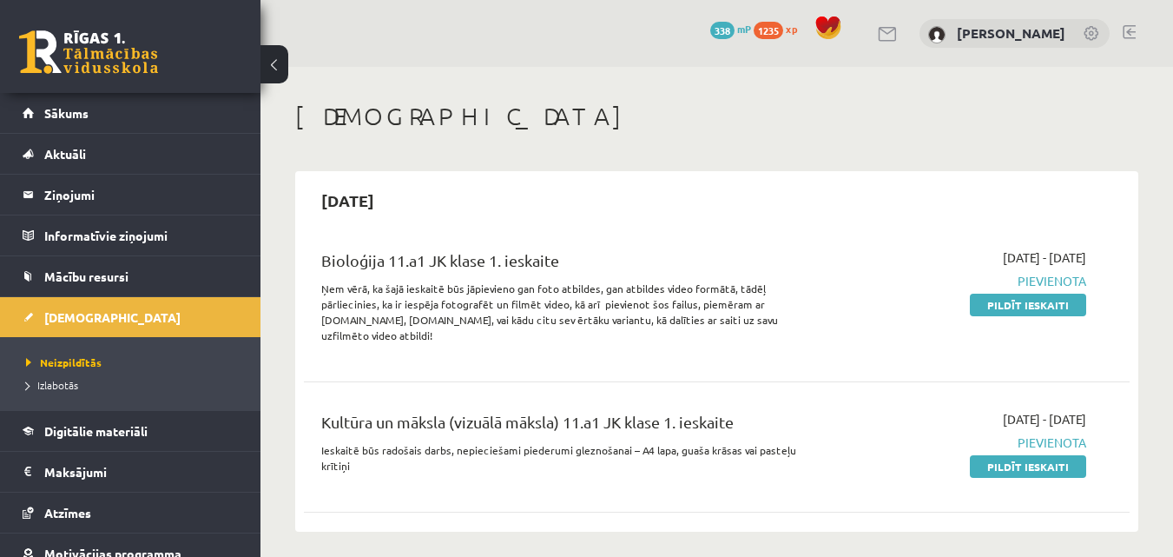 This screenshot has height=557, width=1173. What do you see at coordinates (68, 512) in the screenshot?
I see `span: Atzīmes` at bounding box center [68, 512].